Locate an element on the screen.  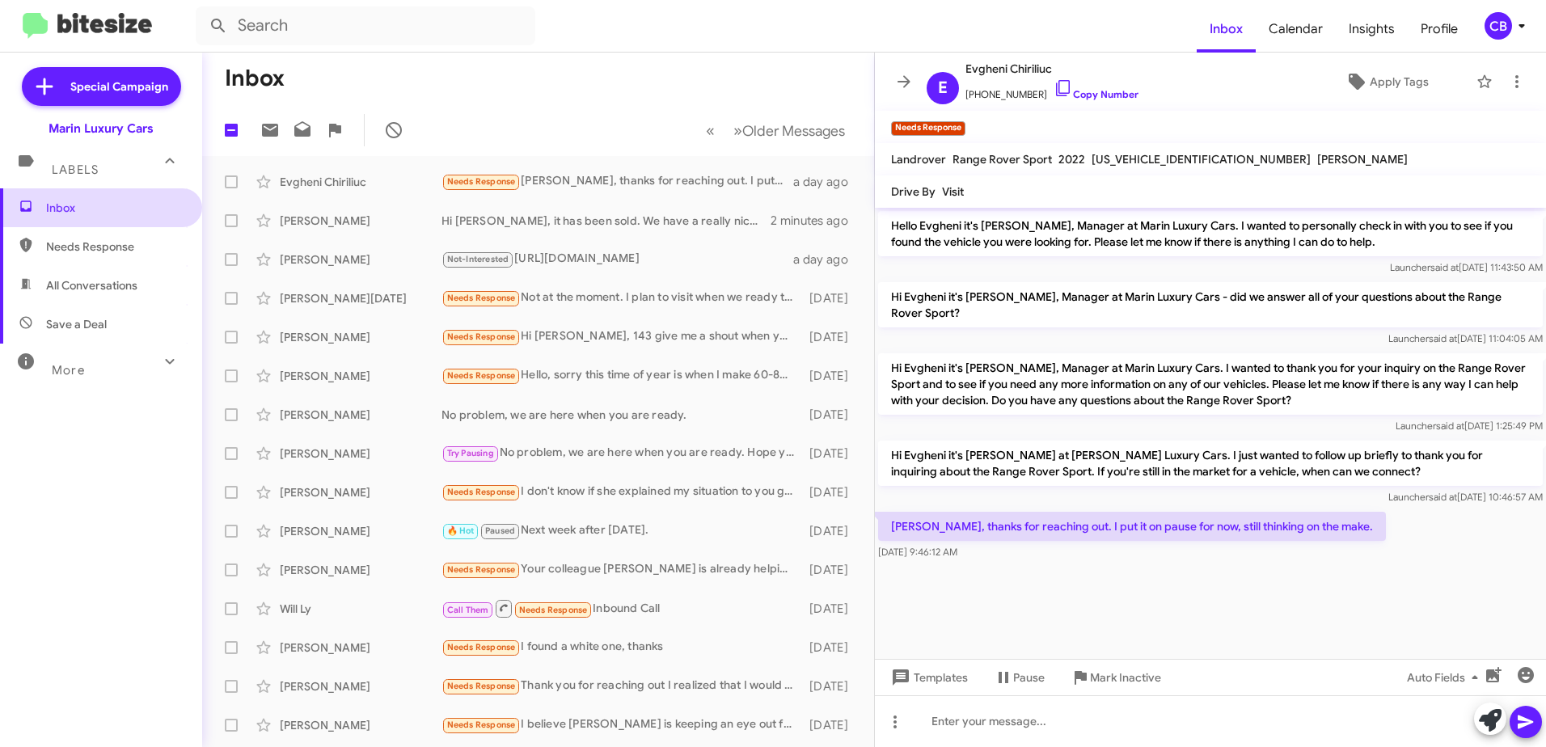
div: I don't know if she explained my situation to you guys at all? is located at coordinates (622, 492).